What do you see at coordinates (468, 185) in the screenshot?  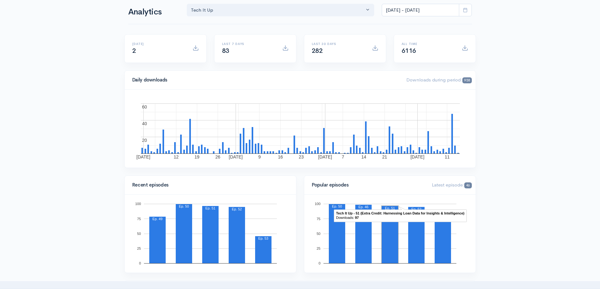 I see `span: 46` at bounding box center [468, 185].